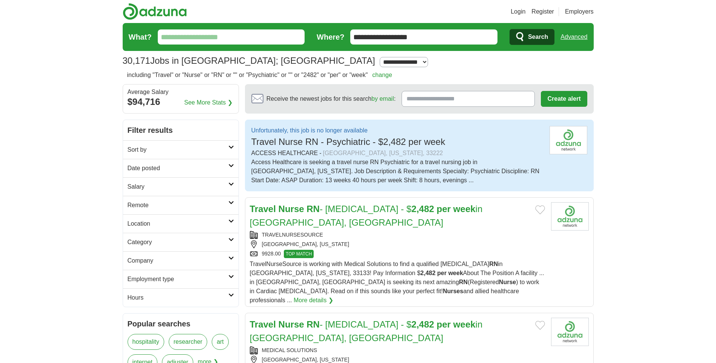  I want to click on h2: Employment type, so click(178, 279).